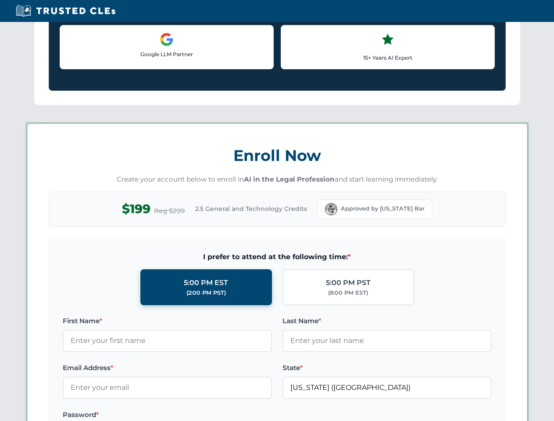  Describe the element at coordinates (387, 321) in the screenshot. I see `label: Last Name` at that location.